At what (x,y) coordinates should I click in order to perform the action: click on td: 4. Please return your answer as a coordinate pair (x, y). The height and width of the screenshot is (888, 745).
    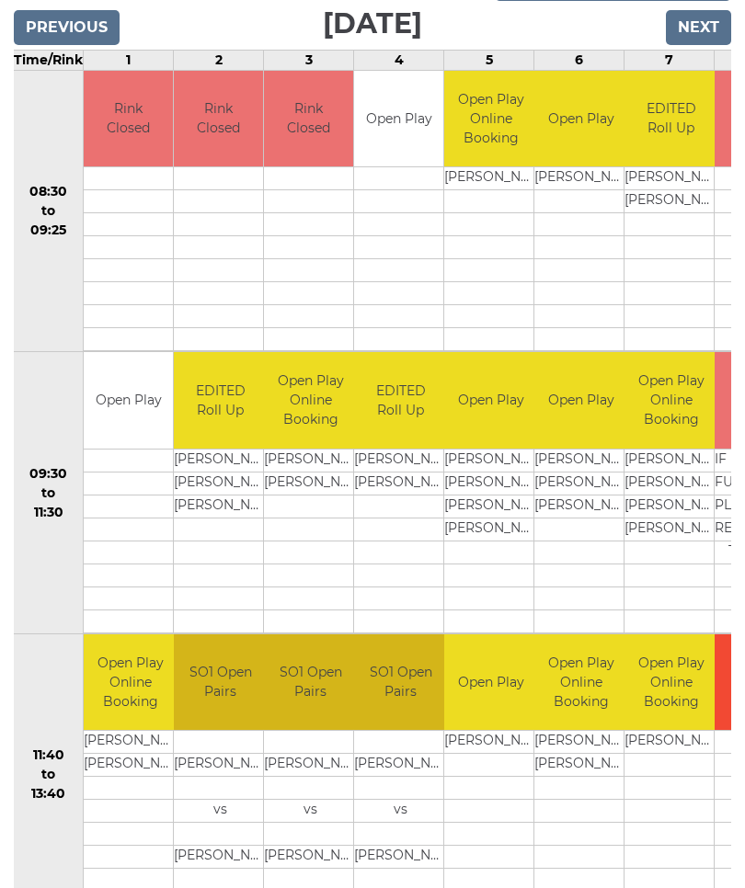
    Looking at the image, I should click on (399, 60).